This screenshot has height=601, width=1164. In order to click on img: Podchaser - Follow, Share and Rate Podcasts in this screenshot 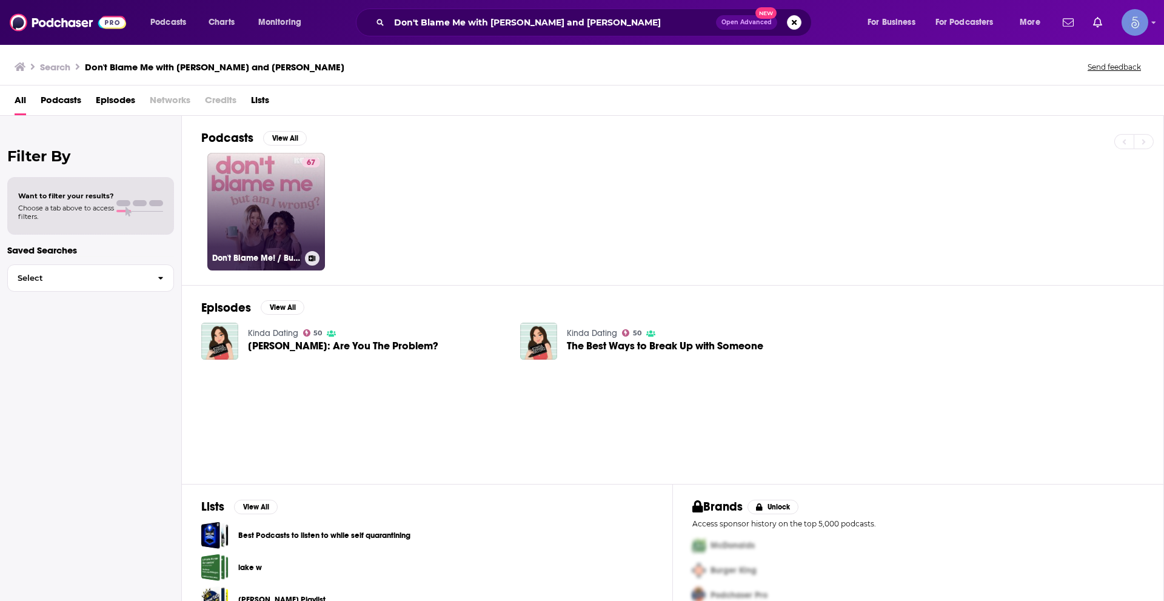, I will do `click(68, 22)`.